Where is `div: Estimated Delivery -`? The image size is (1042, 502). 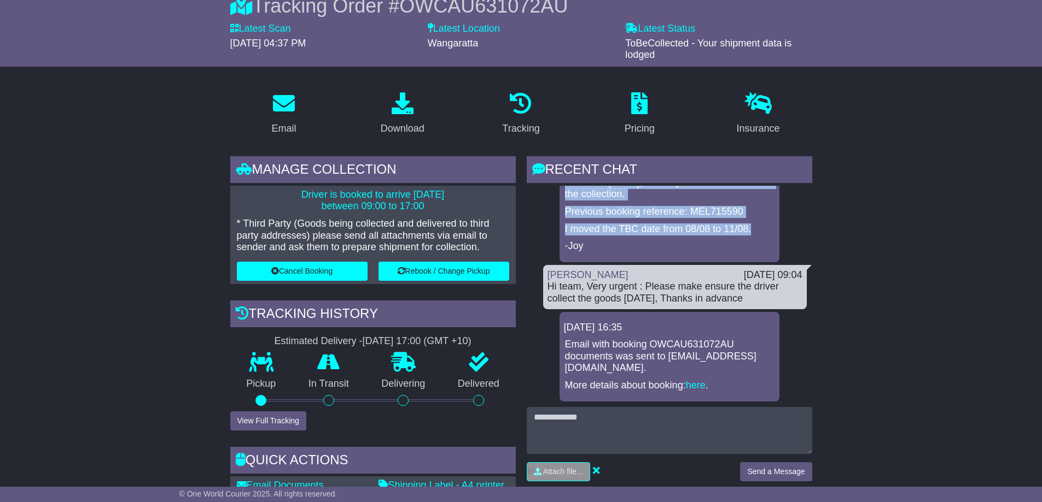 div: Estimated Delivery - is located at coordinates (373, 342).